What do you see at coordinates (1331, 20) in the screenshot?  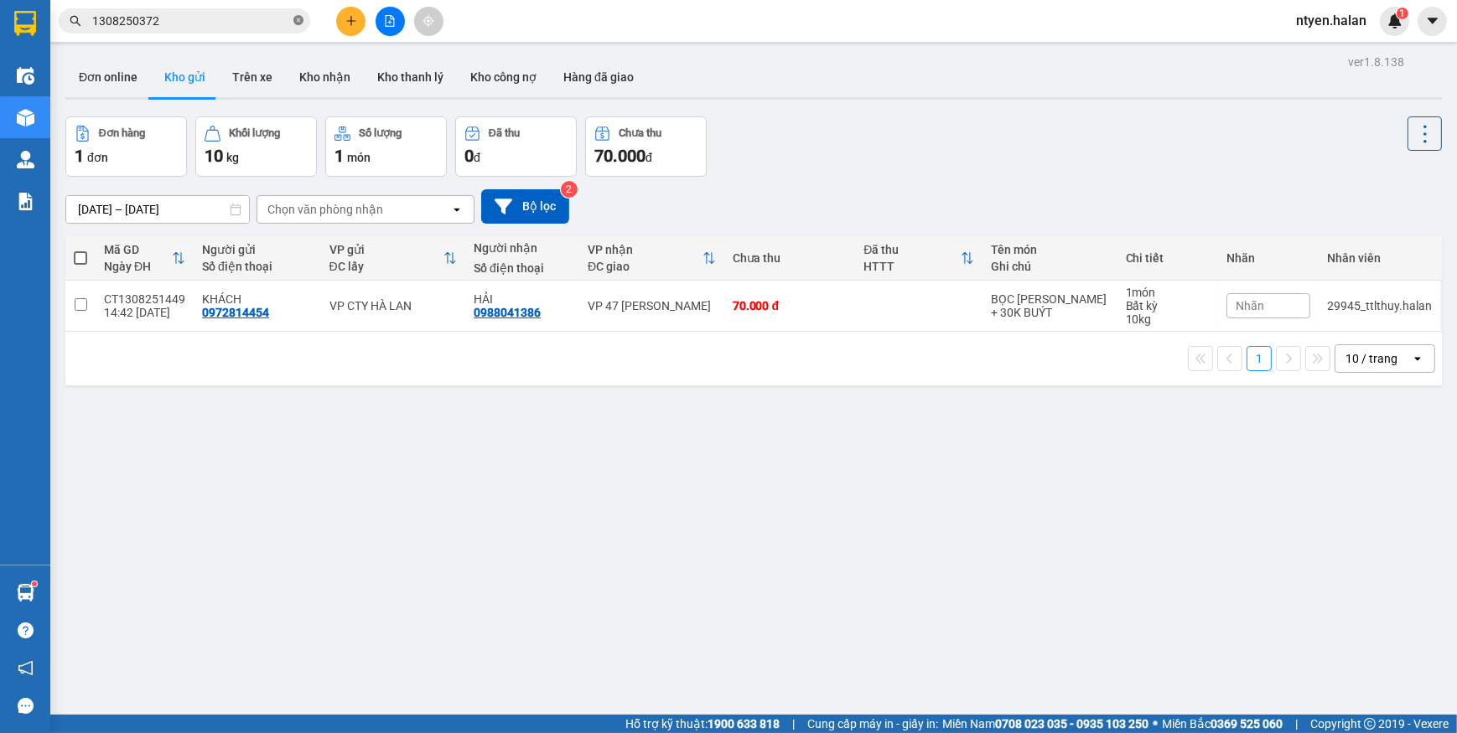 I see `span: ntyen.halan` at bounding box center [1331, 20].